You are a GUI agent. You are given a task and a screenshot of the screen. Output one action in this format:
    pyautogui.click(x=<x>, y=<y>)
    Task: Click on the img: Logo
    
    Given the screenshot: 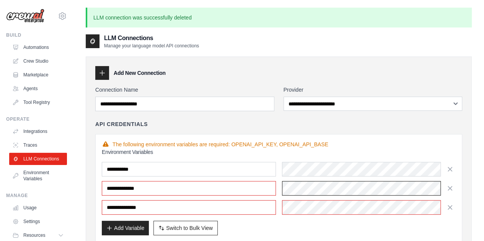 What is the action you would take?
    pyautogui.click(x=25, y=16)
    